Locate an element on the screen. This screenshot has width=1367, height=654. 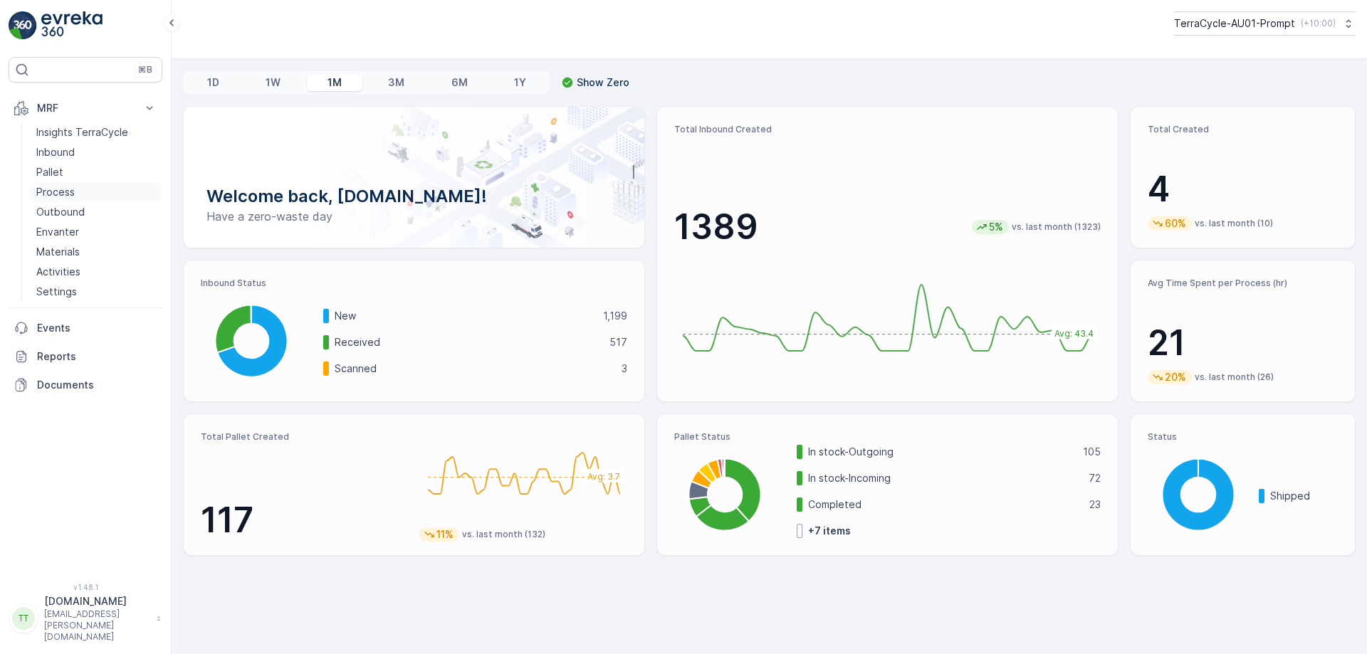
p: 4 is located at coordinates (1242, 189).